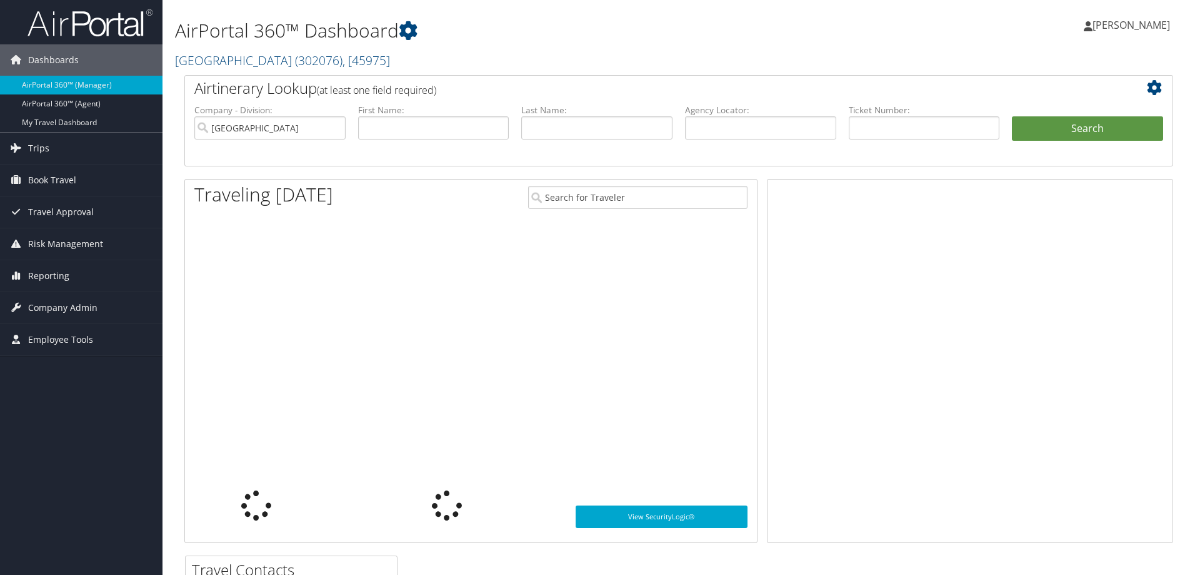  I want to click on span: (at least one field required), so click(376, 90).